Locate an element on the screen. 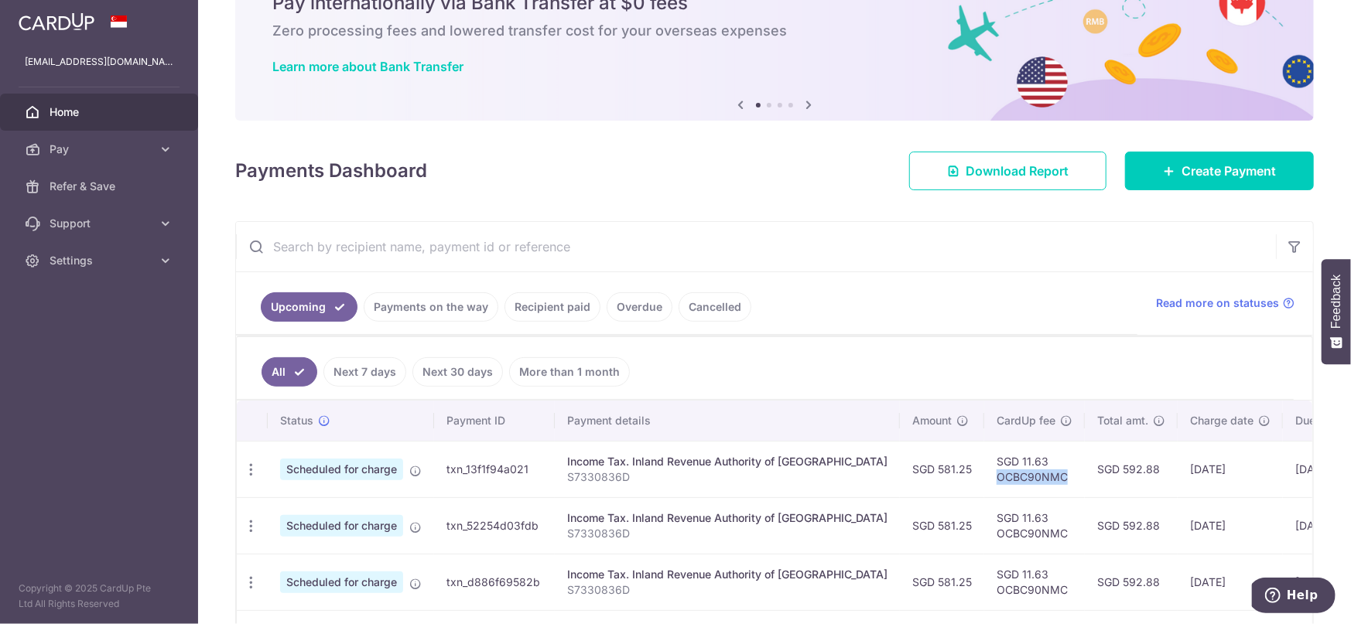  a: Overdue is located at coordinates (639, 307).